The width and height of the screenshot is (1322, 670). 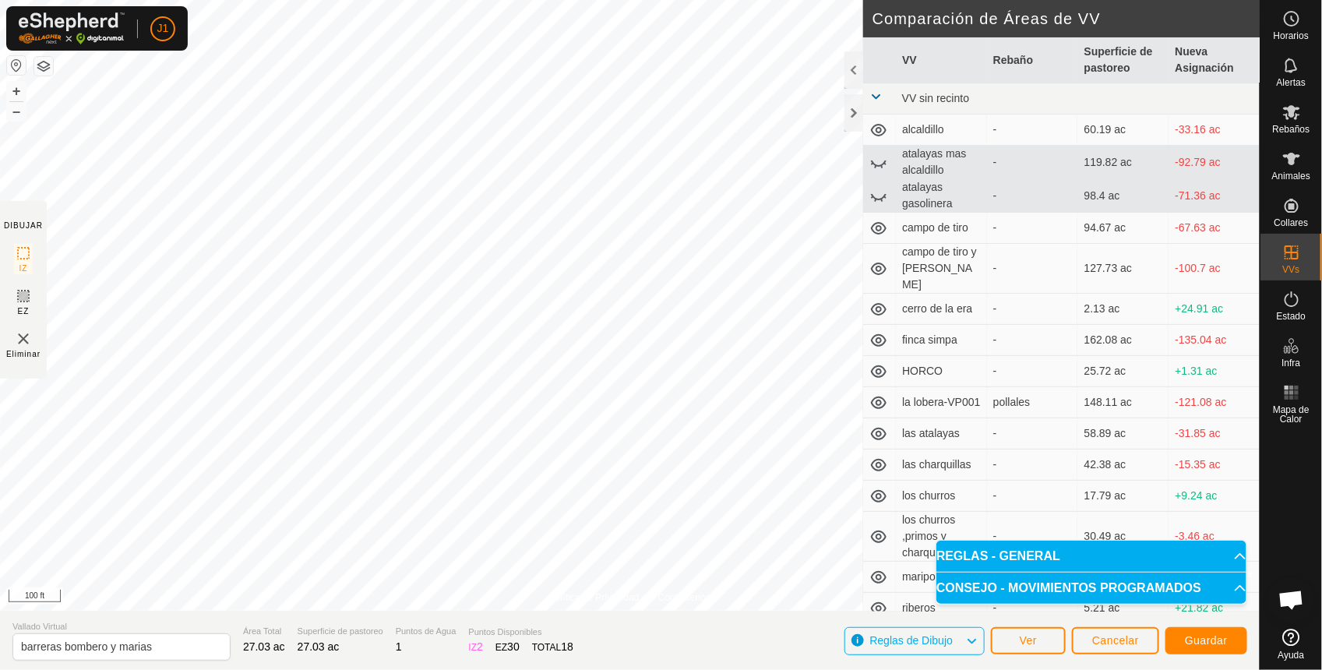 What do you see at coordinates (941, 340) in the screenshot?
I see `td: finca simpa` at bounding box center [941, 340].